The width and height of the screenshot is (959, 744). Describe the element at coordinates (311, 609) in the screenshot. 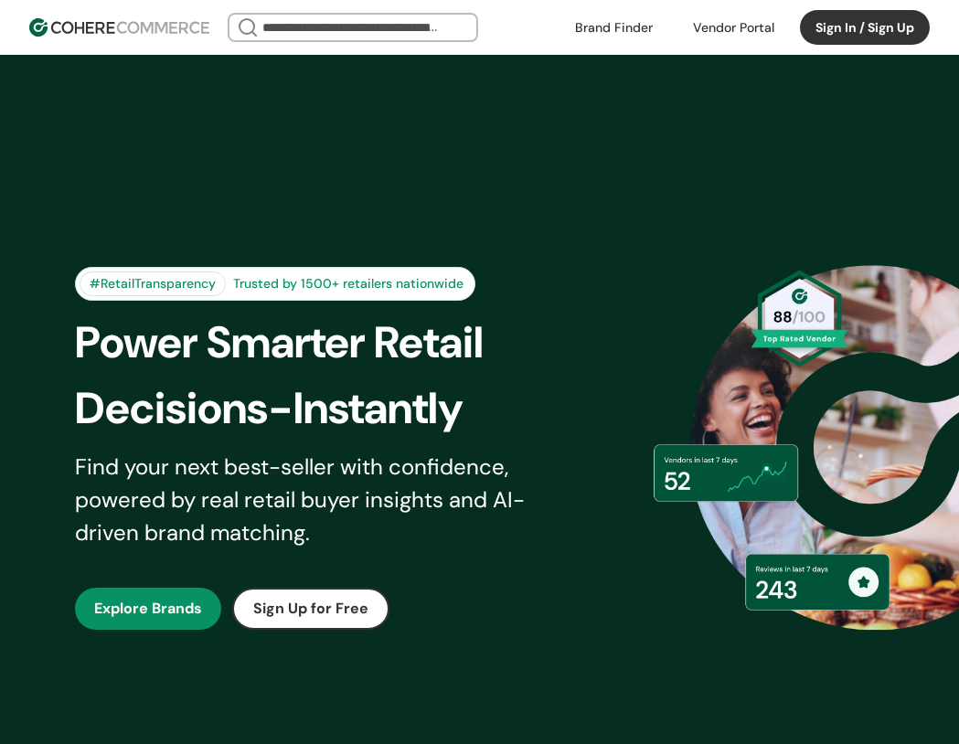

I see `button: Sign Up for Free` at that location.